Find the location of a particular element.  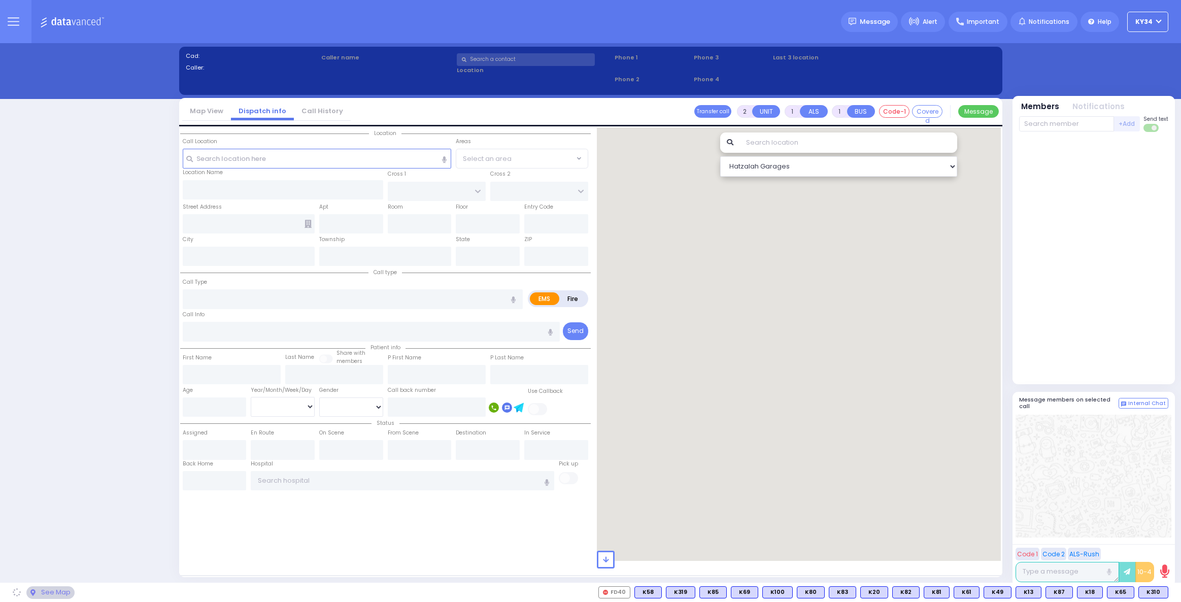

button: Internal Chat is located at coordinates (1144, 404).